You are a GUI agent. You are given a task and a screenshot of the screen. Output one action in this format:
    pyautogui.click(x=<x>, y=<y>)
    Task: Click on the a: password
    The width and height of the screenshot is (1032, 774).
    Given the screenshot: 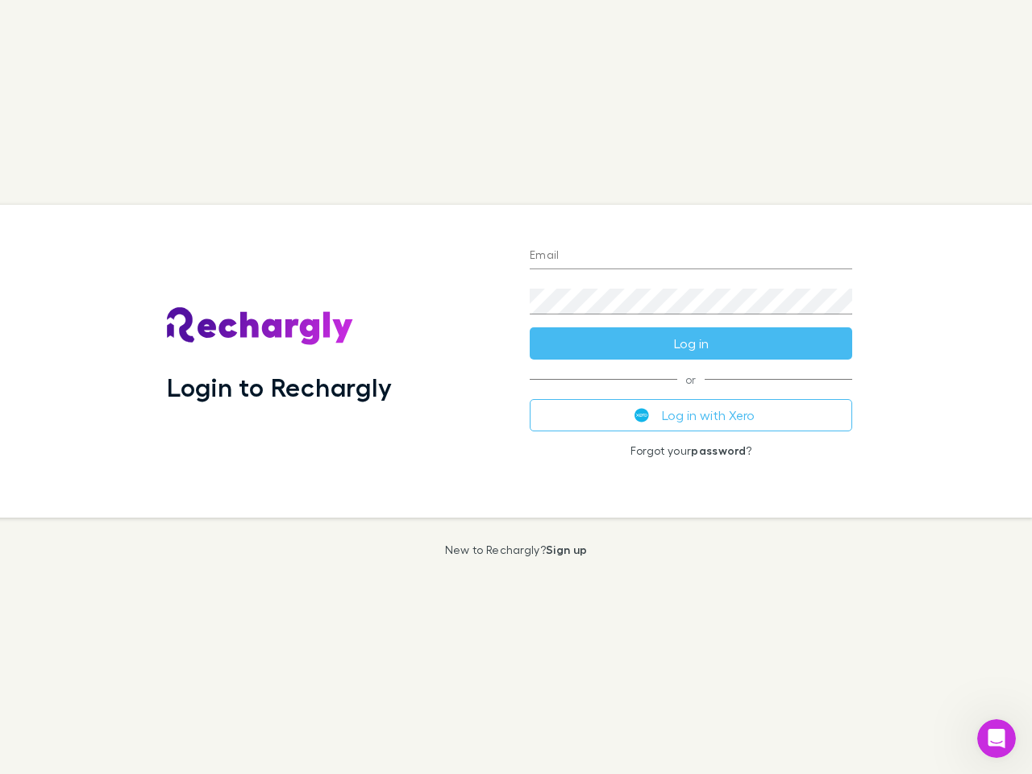 What is the action you would take?
    pyautogui.click(x=719, y=450)
    